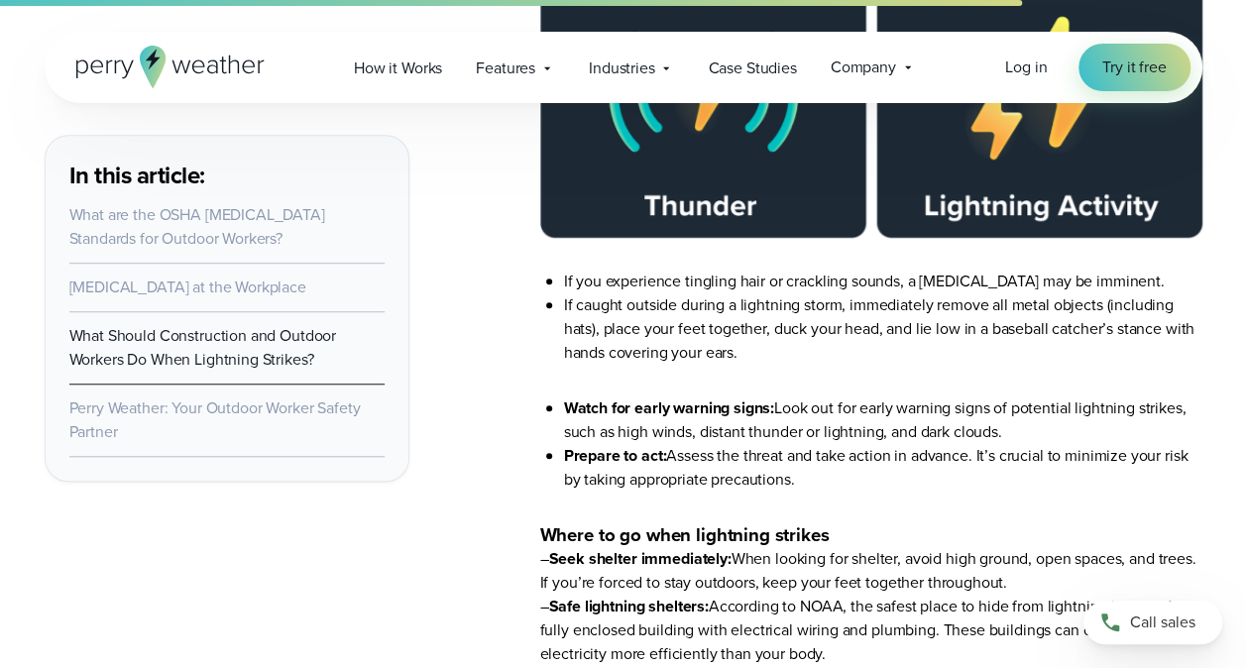 The height and width of the screenshot is (668, 1246). Describe the element at coordinates (752, 67) in the screenshot. I see `a: Case Studies` at that location.